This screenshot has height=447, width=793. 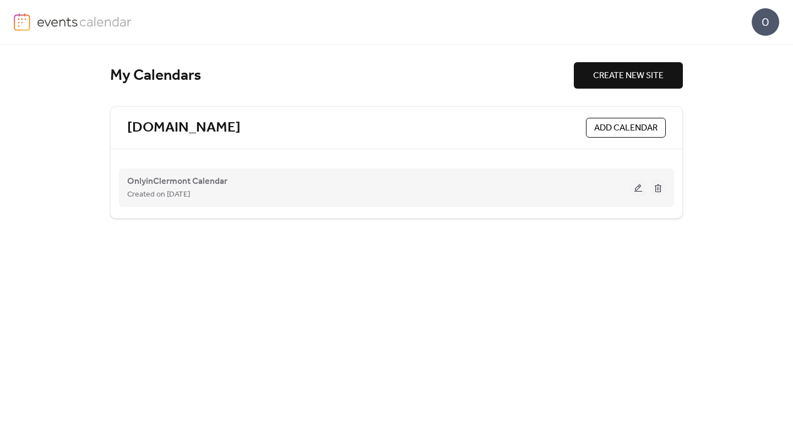 What do you see at coordinates (177, 181) in the screenshot?
I see `a: OnlyinClermont Calendar` at bounding box center [177, 181].